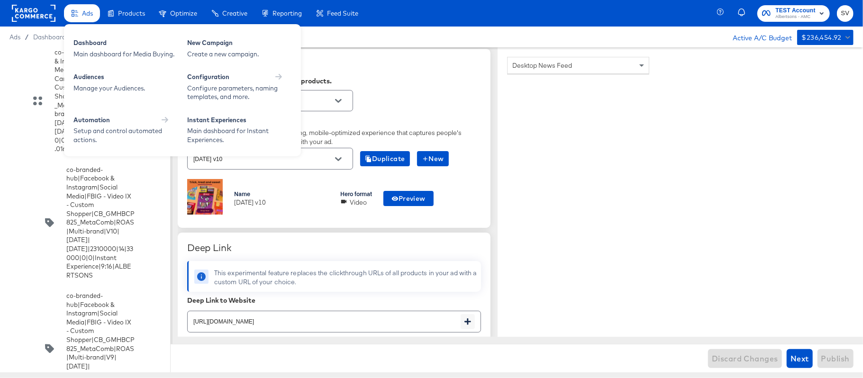  I want to click on span: Next, so click(799, 359).